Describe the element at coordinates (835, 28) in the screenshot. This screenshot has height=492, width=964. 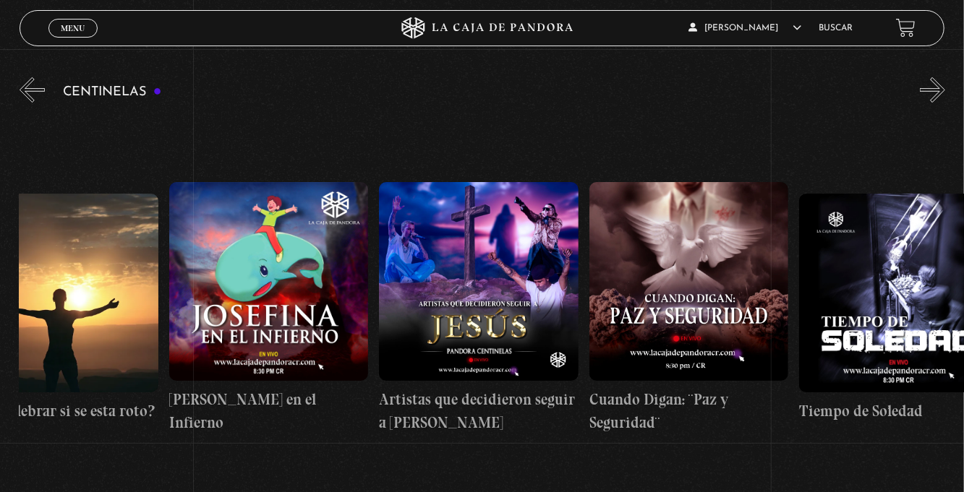
I see `a: Buscar` at that location.